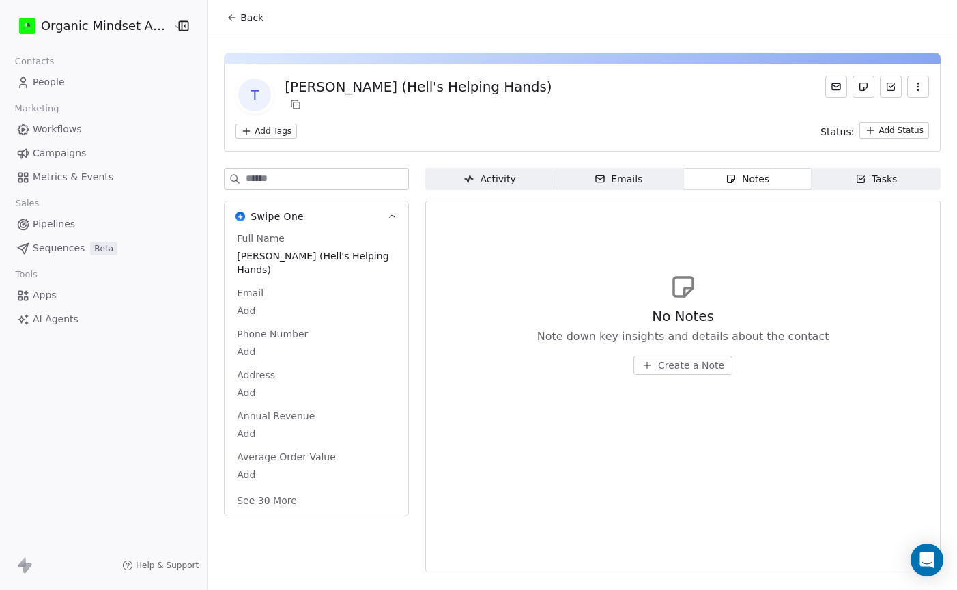 The height and width of the screenshot is (590, 957). Describe the element at coordinates (103, 177) in the screenshot. I see `a: Metrics & Events` at that location.